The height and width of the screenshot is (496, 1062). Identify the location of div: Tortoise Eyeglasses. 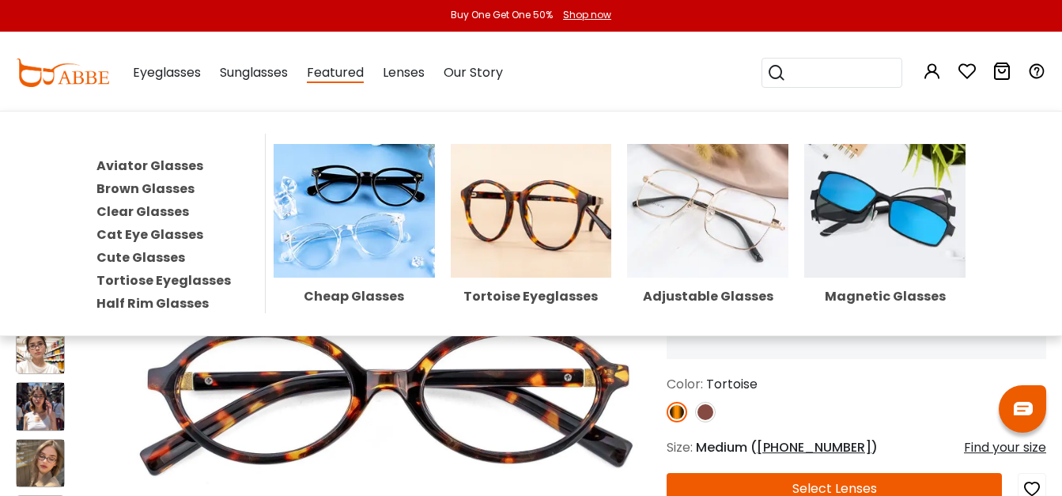
(531, 296).